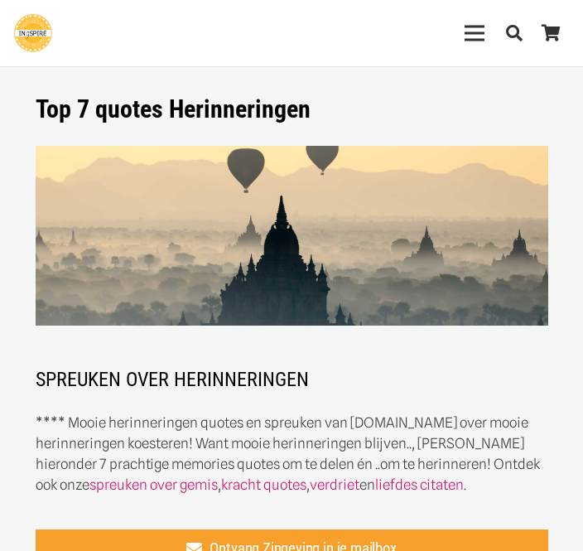 The image size is (583, 551). I want to click on a: liefdes citaten, so click(419, 485).